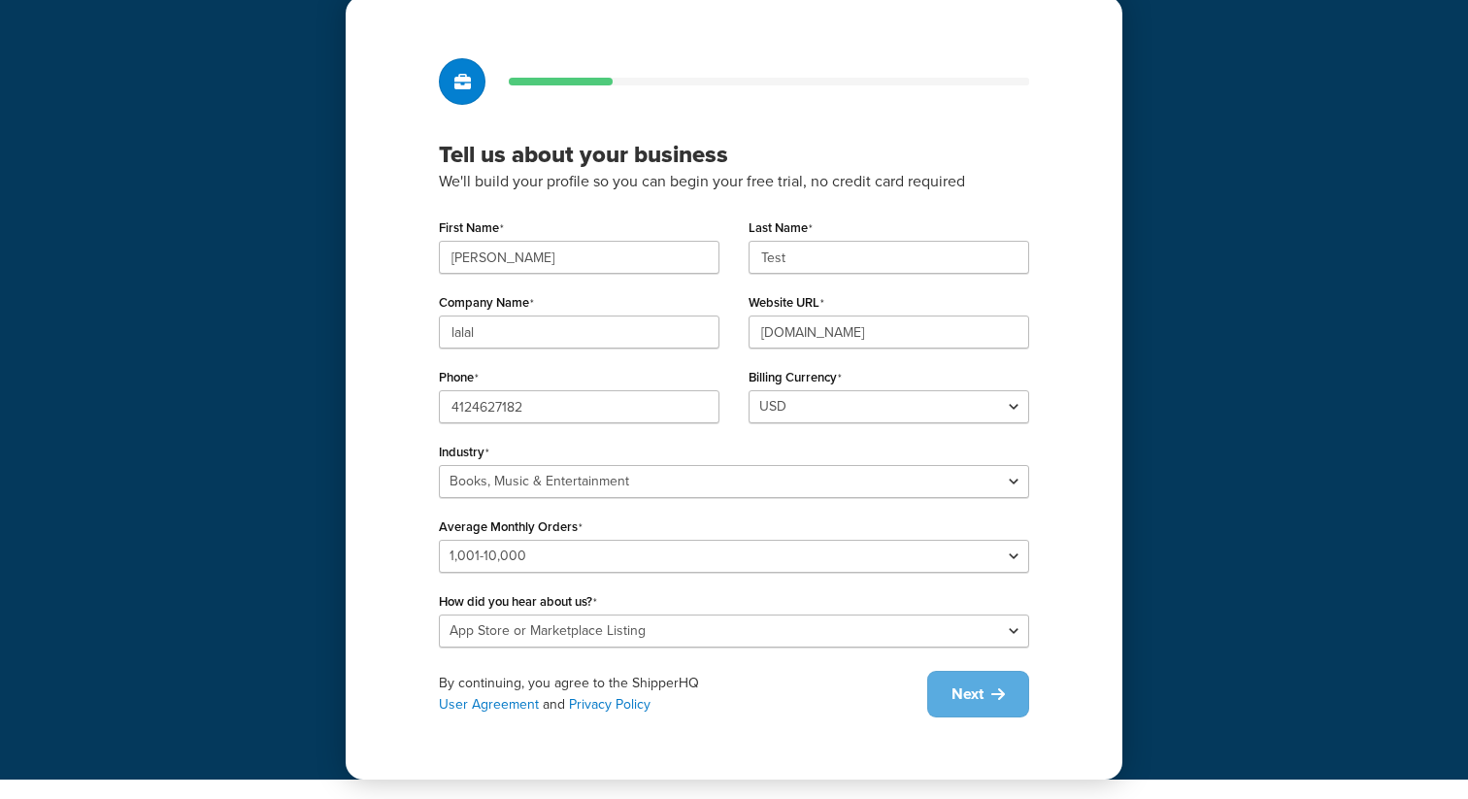 The width and height of the screenshot is (1468, 799). Describe the element at coordinates (511, 527) in the screenshot. I see `label: Average Monthly Orders` at that location.